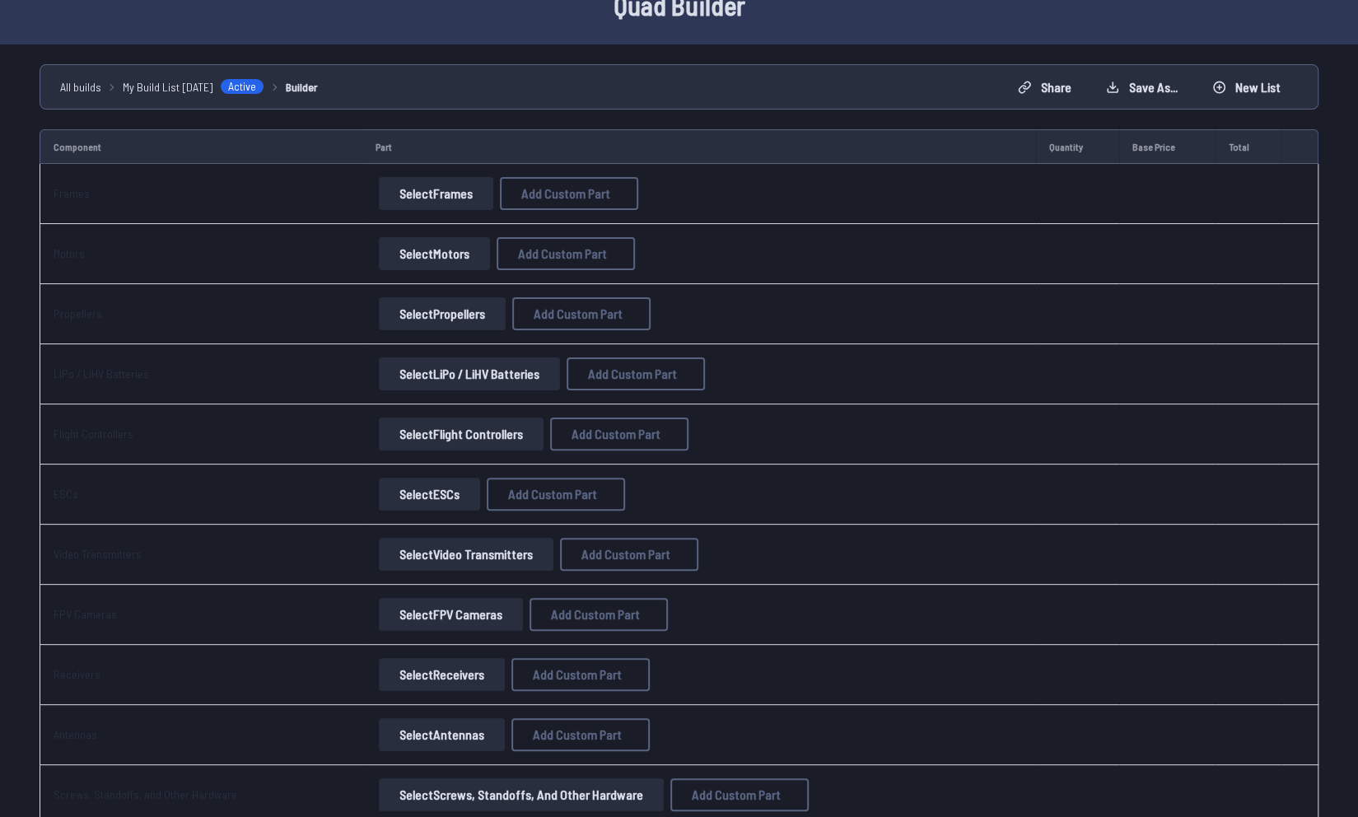  I want to click on a: SelectMotors, so click(434, 254).